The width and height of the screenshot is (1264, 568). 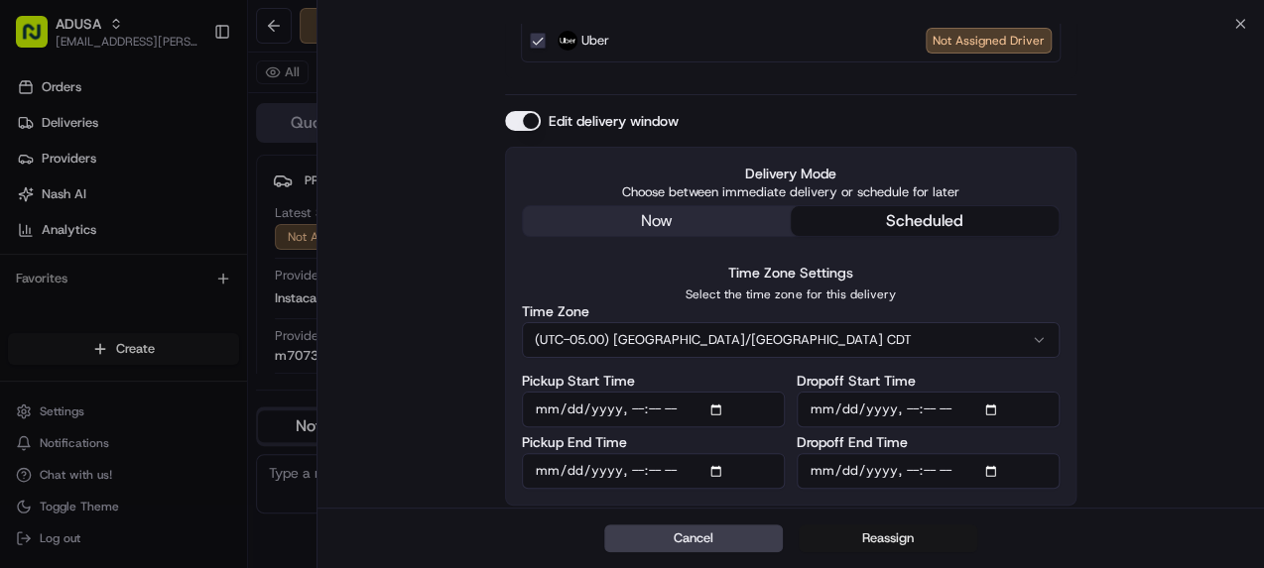 What do you see at coordinates (790, 273) in the screenshot?
I see `label: Time Zone Settings` at bounding box center [790, 273].